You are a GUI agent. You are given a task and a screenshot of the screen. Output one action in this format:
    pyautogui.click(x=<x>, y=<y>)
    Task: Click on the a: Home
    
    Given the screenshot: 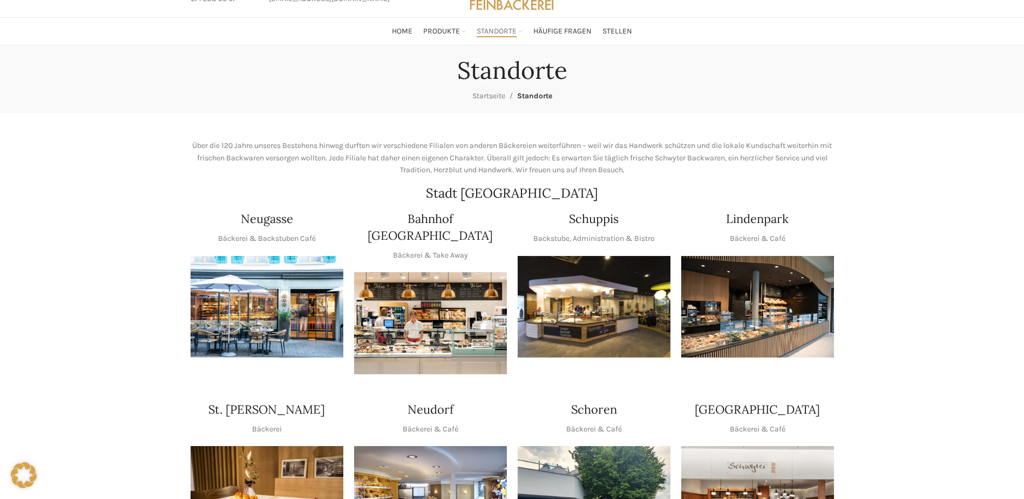 What is the action you would take?
    pyautogui.click(x=402, y=31)
    